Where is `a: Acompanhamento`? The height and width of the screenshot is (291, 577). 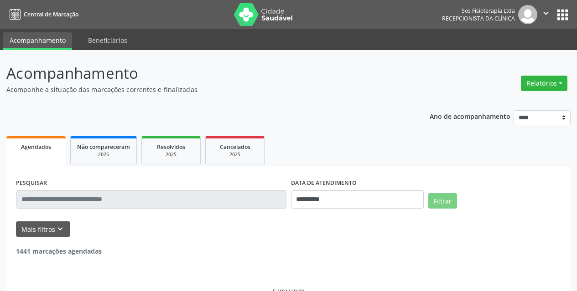 a: Acompanhamento is located at coordinates (37, 41).